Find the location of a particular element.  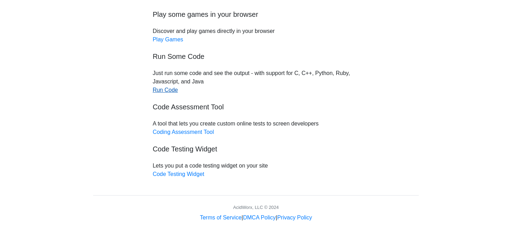

a: Run Code is located at coordinates (165, 90).